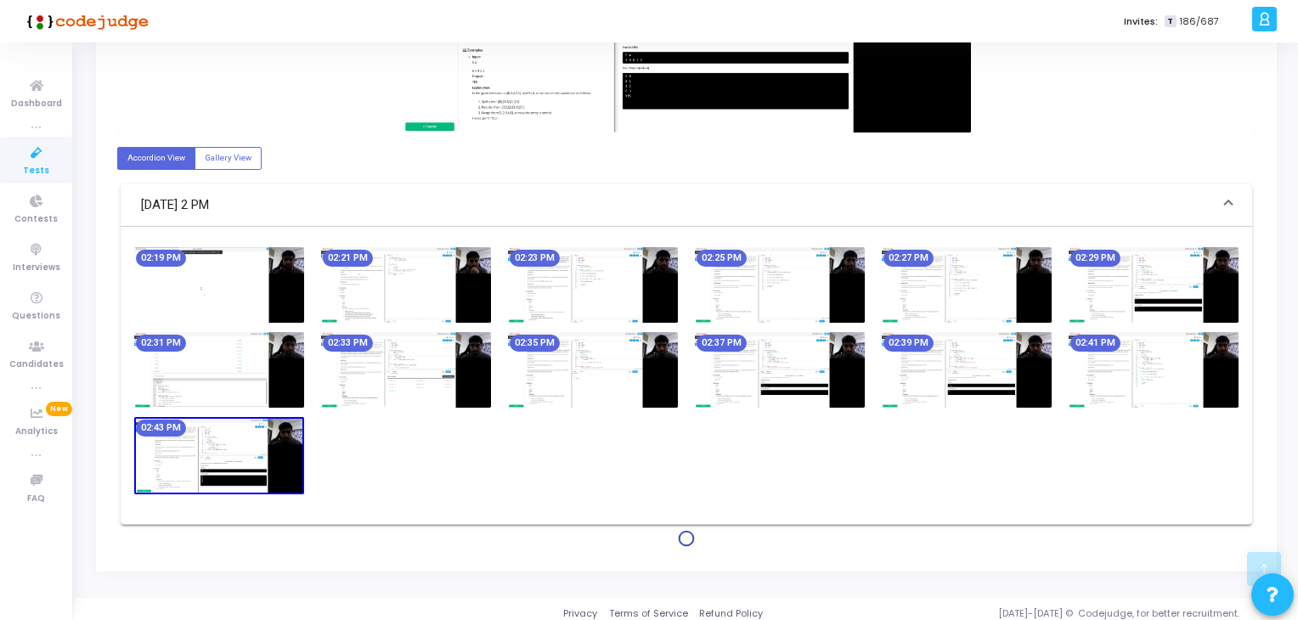  What do you see at coordinates (59, 409) in the screenshot?
I see `span: New` at bounding box center [59, 409].